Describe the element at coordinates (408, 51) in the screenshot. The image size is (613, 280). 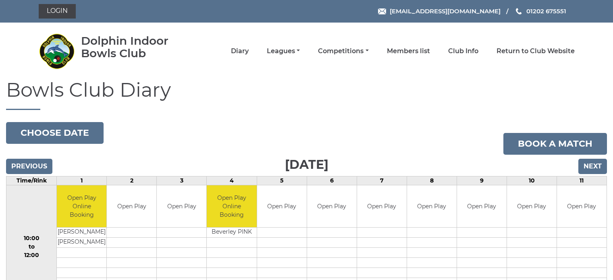
I see `a: Members list` at that location.